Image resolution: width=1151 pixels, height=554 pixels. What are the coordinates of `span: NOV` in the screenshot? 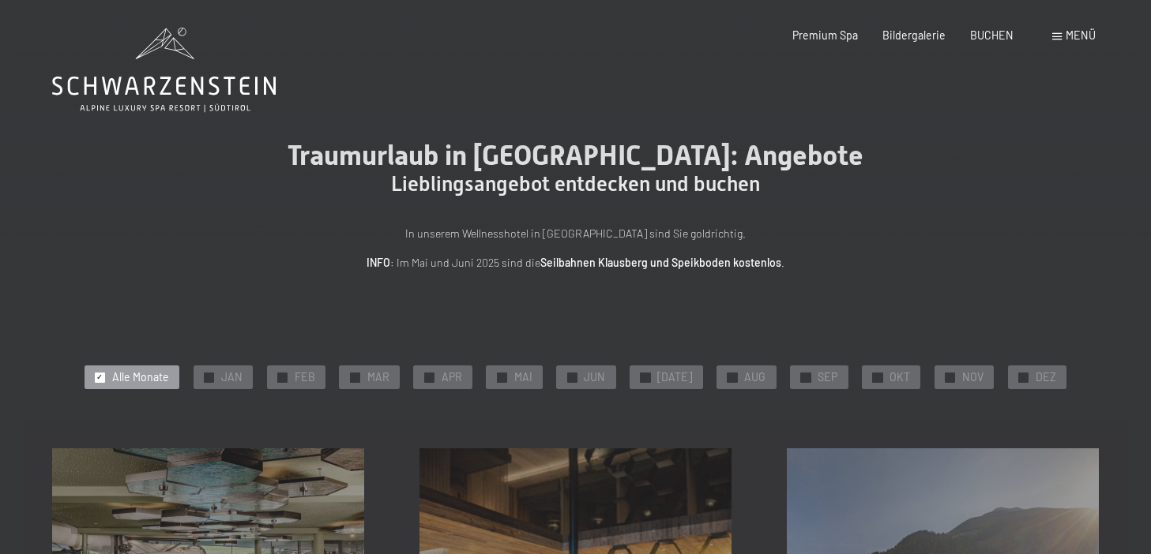 It's located at (972, 377).